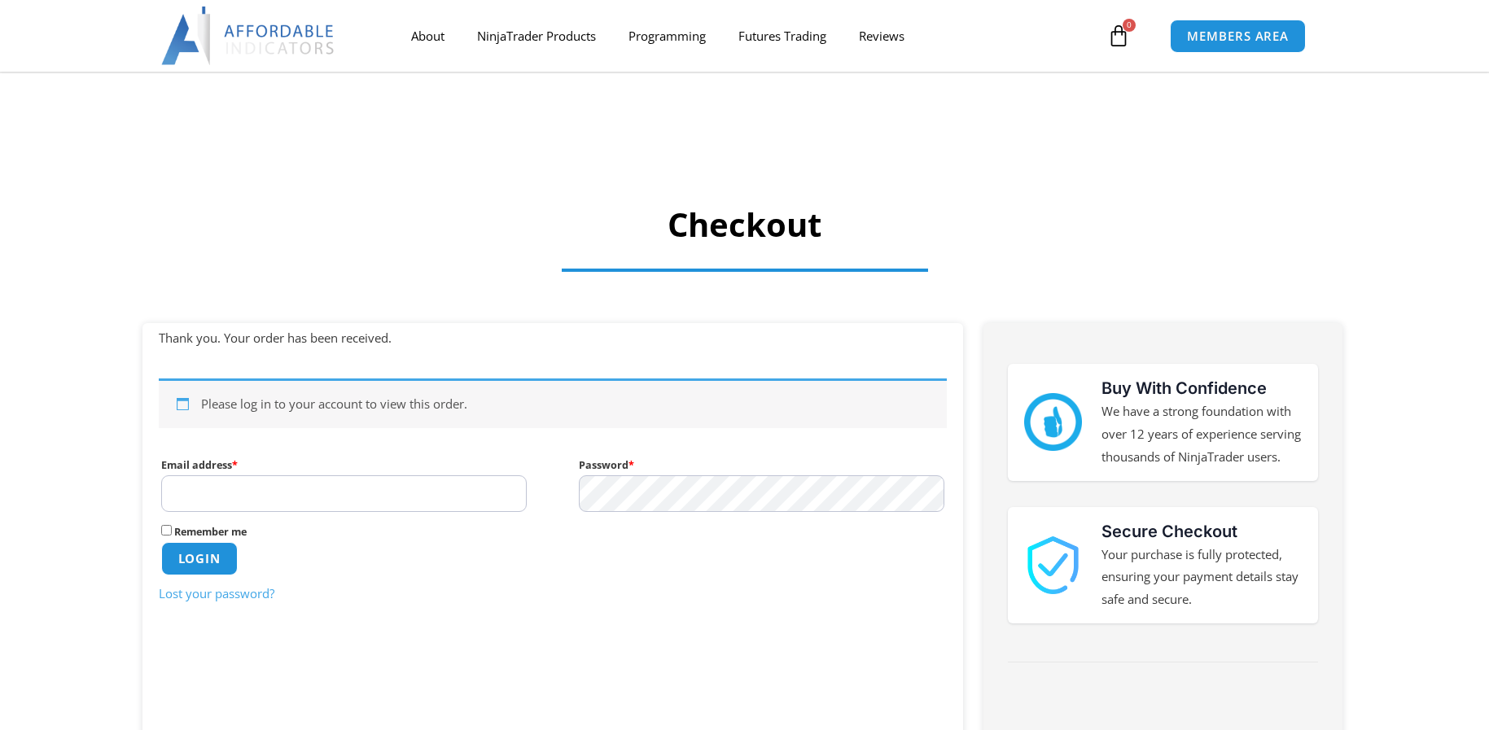  I want to click on span: MEMBERS AREA, so click(1237, 36).